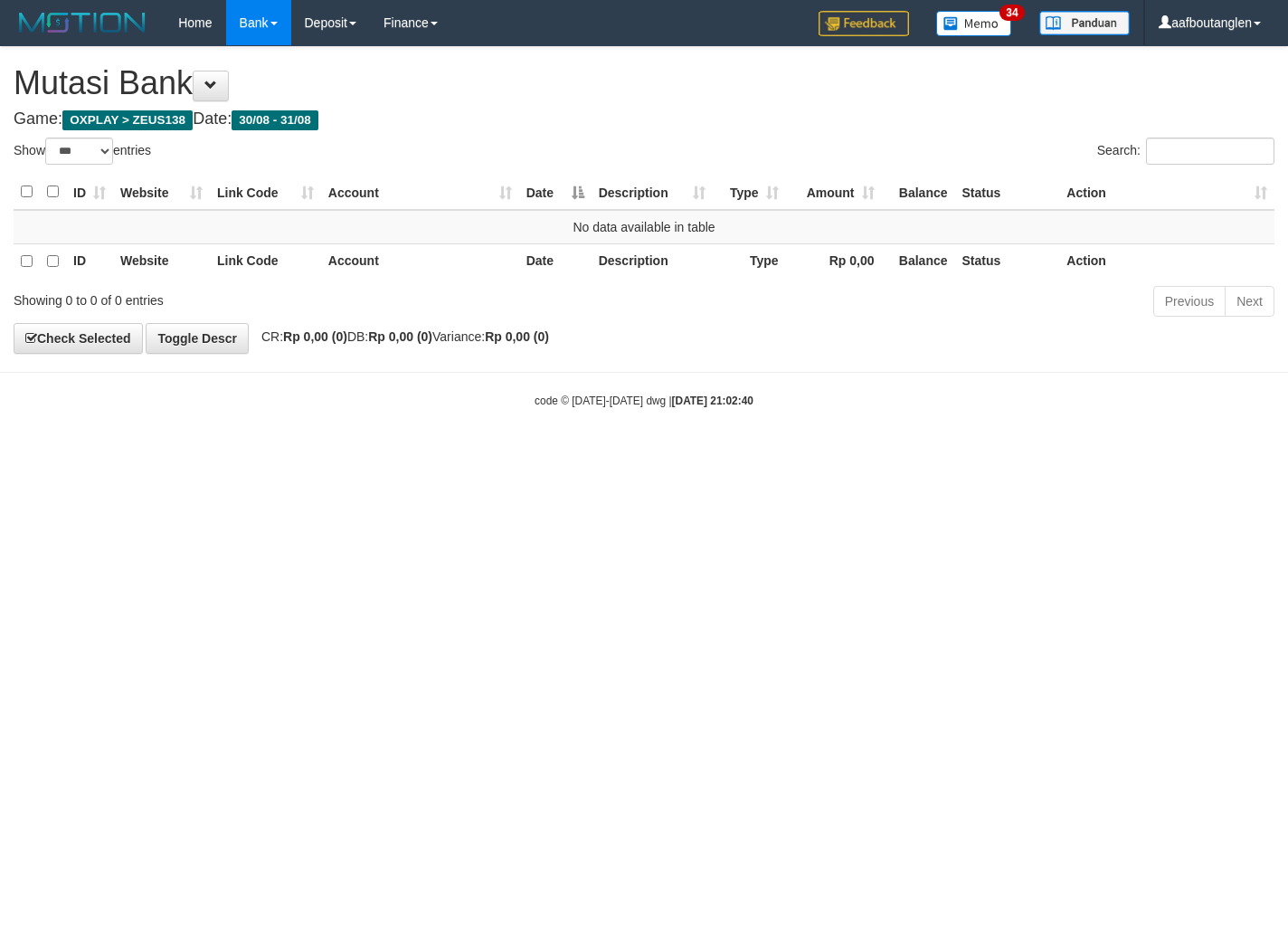 The width and height of the screenshot is (1288, 942). Describe the element at coordinates (127, 121) in the screenshot. I see `span: OXPLAY > ZEUS138` at that location.